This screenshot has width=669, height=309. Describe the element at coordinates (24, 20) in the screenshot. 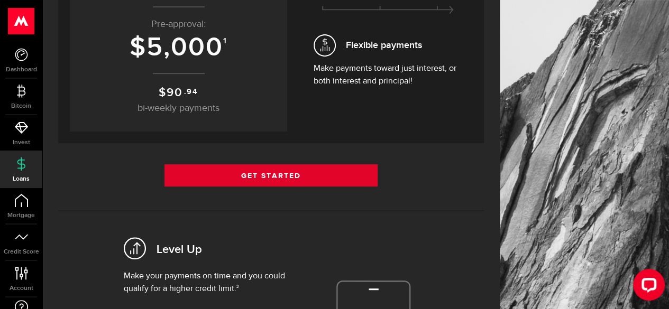

I see `button: Open LiveChat chat widget` at that location.